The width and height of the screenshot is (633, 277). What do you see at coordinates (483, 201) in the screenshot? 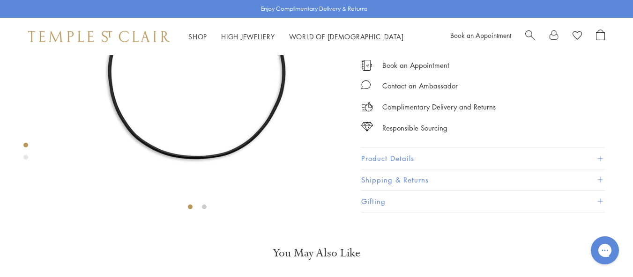
I see `button: Gifting` at bounding box center [483, 201].